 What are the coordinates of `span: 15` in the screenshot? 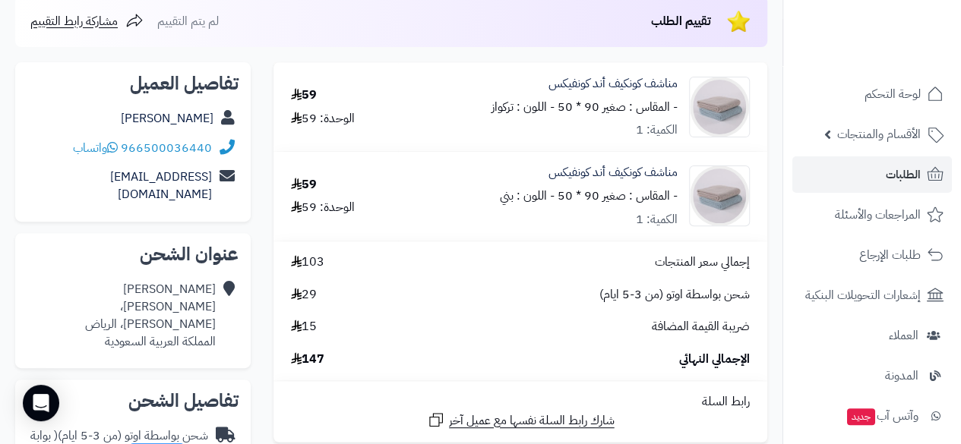 It's located at (304, 327).